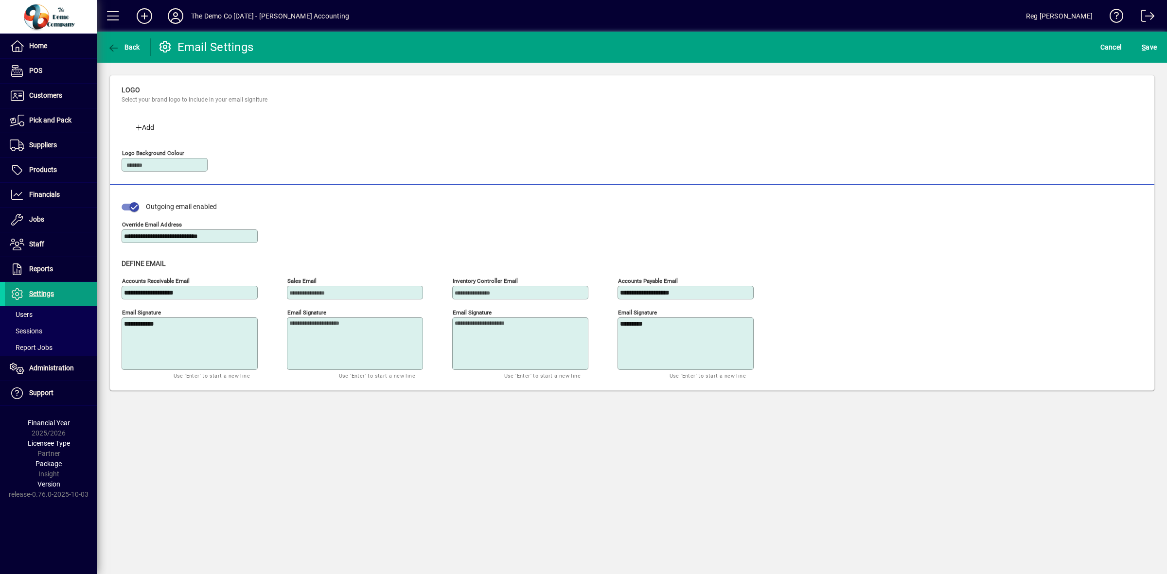  Describe the element at coordinates (51, 369) in the screenshot. I see `a: Administration` at that location.